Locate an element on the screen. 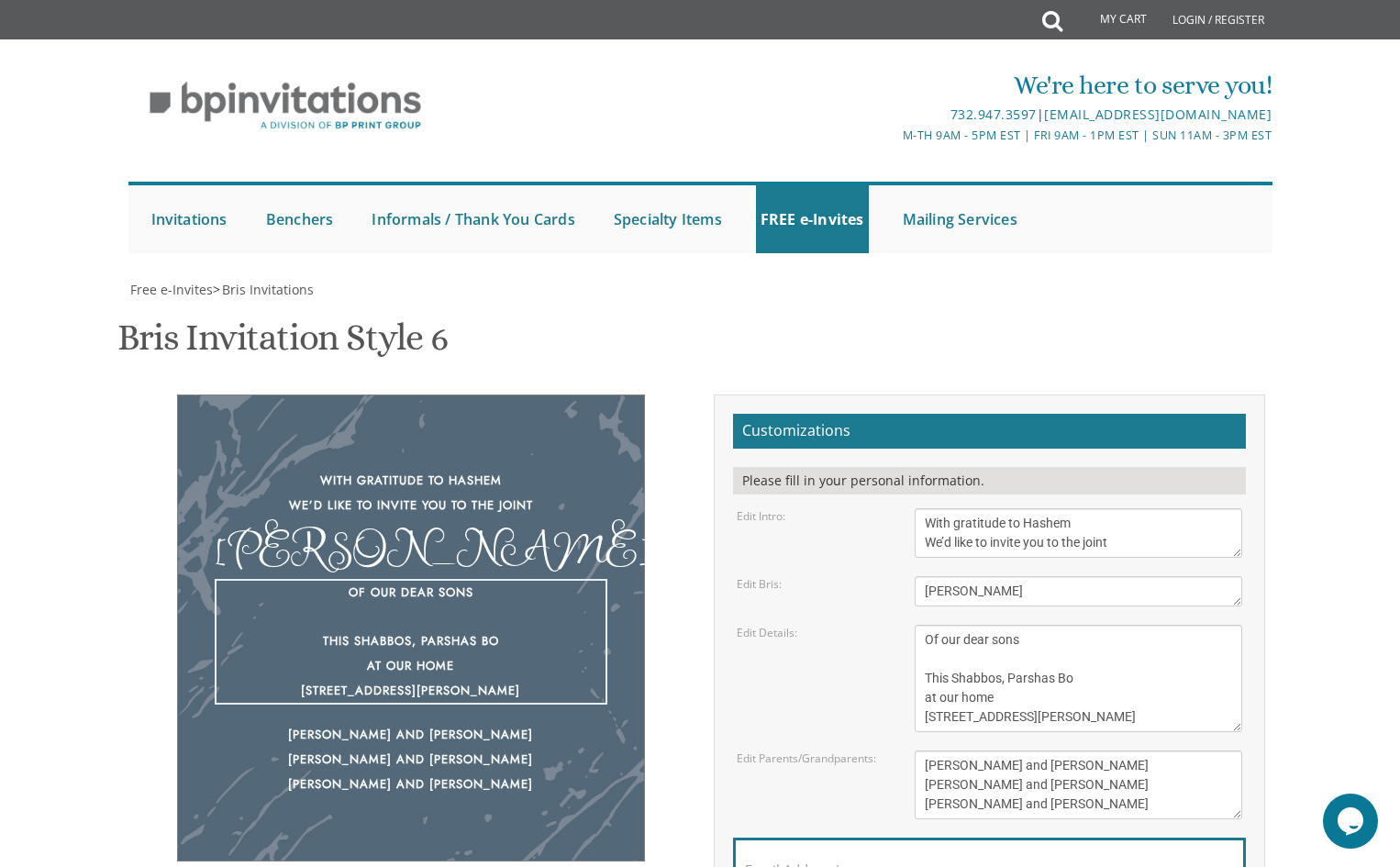 The image size is (1400, 867). a: Specialty Items is located at coordinates (668, 219).